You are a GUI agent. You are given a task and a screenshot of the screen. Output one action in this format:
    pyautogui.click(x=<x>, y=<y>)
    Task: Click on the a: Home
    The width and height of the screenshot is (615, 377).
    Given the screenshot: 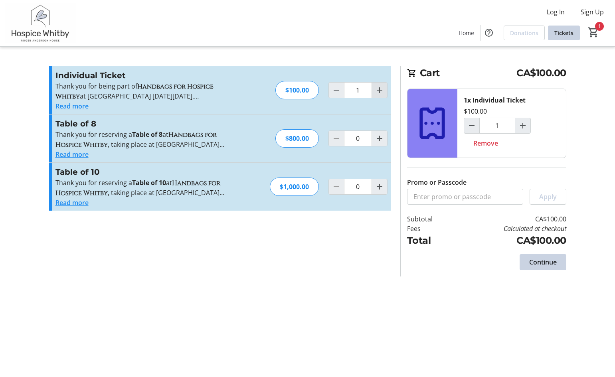 What is the action you would take?
    pyautogui.click(x=466, y=33)
    